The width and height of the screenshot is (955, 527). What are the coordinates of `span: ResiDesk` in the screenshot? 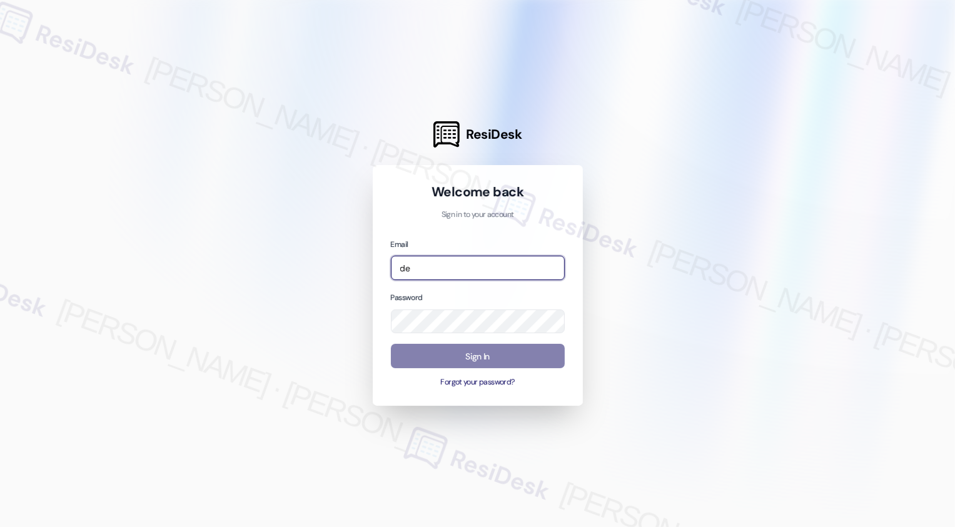 It's located at (493, 134).